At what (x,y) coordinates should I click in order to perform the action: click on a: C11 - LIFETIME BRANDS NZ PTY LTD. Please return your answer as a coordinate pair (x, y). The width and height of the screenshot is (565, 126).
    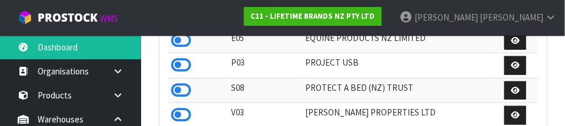
    Looking at the image, I should click on (313, 16).